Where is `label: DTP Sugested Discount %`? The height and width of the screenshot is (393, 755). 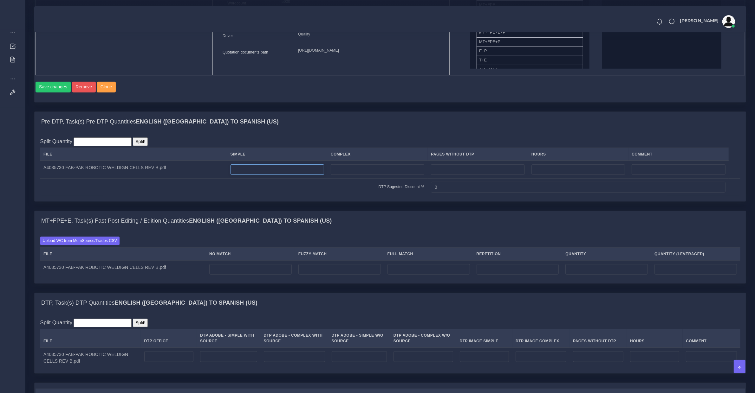
label: DTP Sugested Discount % is located at coordinates (401, 187).